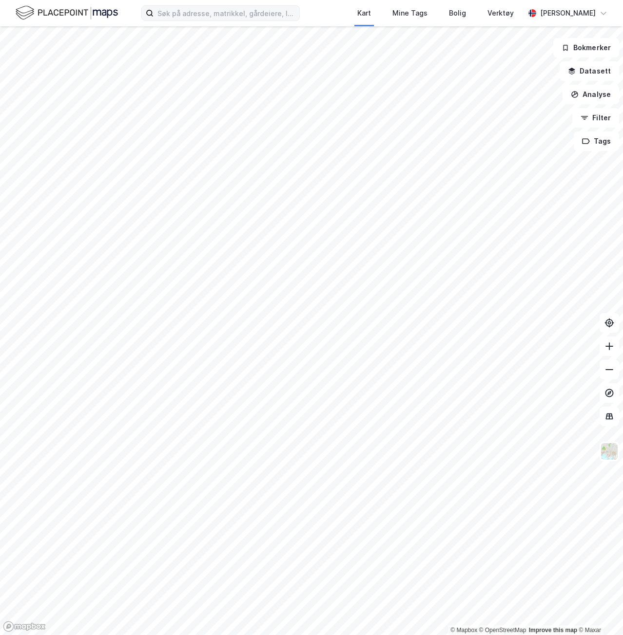 This screenshot has width=623, height=635. Describe the element at coordinates (364, 13) in the screenshot. I see `div: Kart` at that location.